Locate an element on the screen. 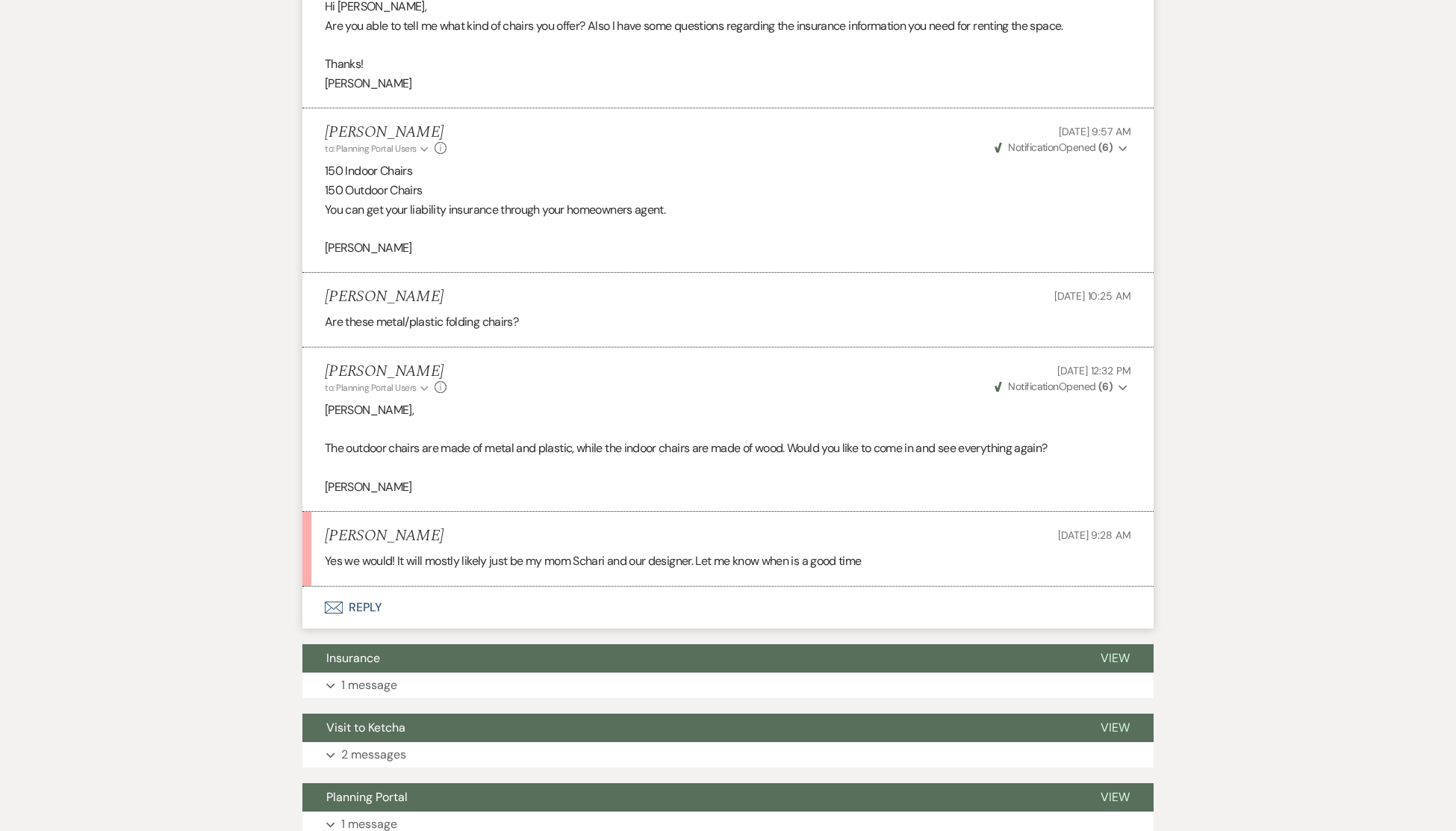 This screenshot has width=1456, height=831. button: Planning Portal is located at coordinates (689, 797).